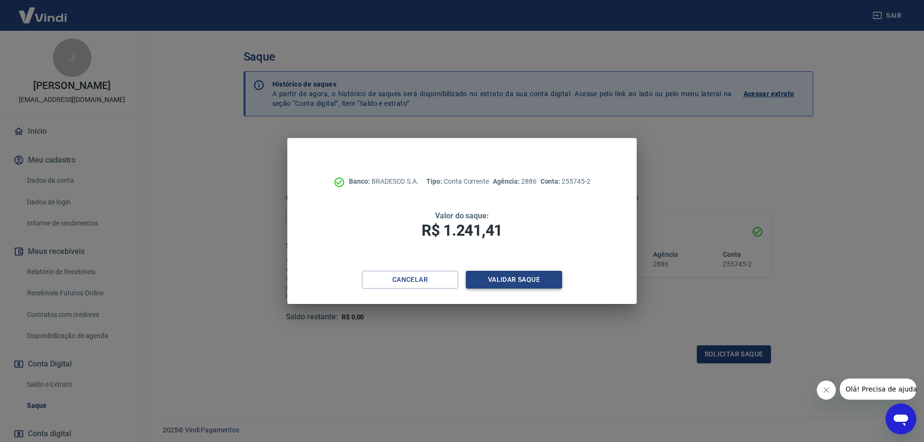 Image resolution: width=924 pixels, height=442 pixels. I want to click on p: 2886, so click(514, 181).